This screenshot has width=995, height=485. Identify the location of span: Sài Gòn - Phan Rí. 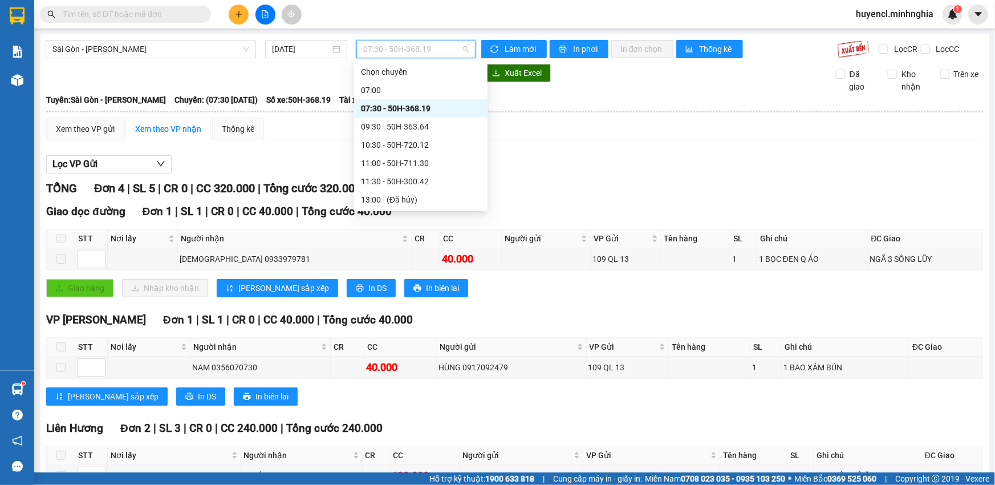
(150, 49).